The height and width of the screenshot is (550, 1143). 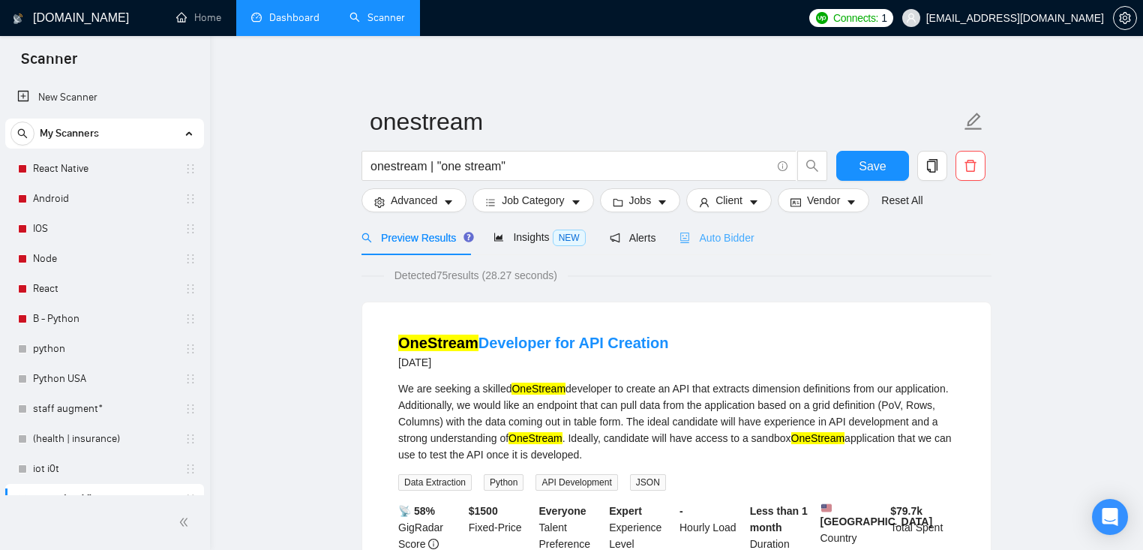 I want to click on input: Search Freelance Jobs..., so click(x=571, y=166).